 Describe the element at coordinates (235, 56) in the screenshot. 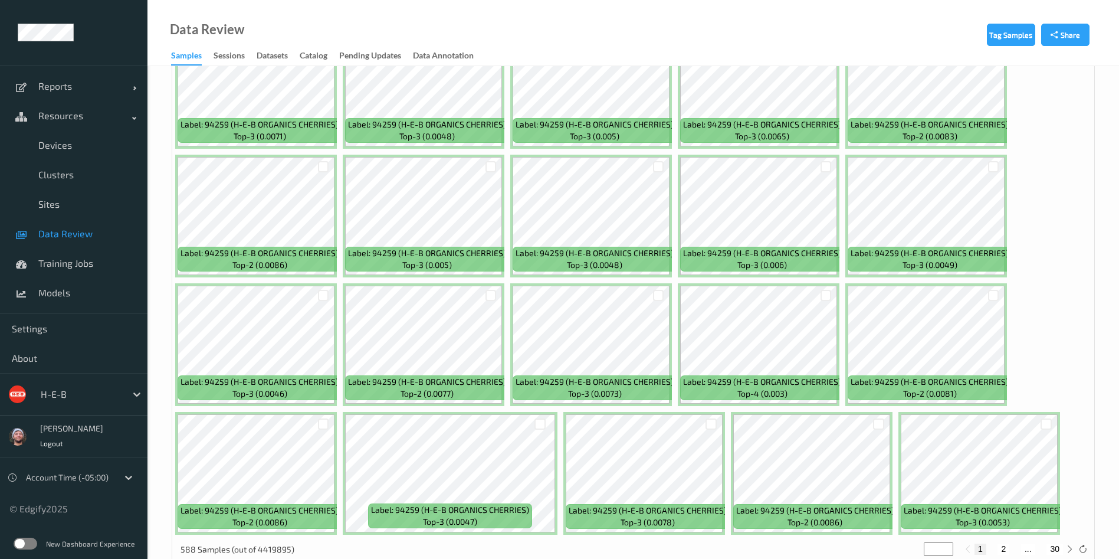

I see `a: Sessions` at that location.